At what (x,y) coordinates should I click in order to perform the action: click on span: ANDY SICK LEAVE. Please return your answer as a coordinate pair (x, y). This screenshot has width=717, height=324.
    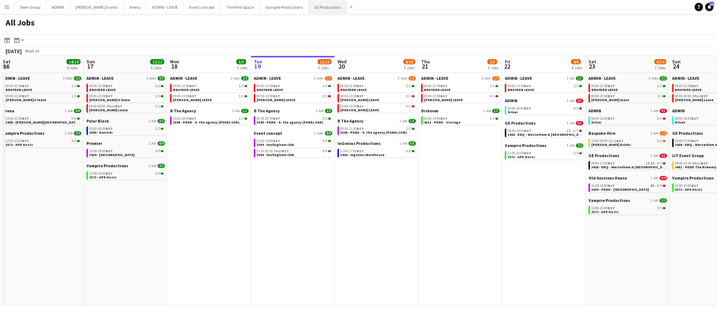
    Looking at the image, I should click on (360, 110).